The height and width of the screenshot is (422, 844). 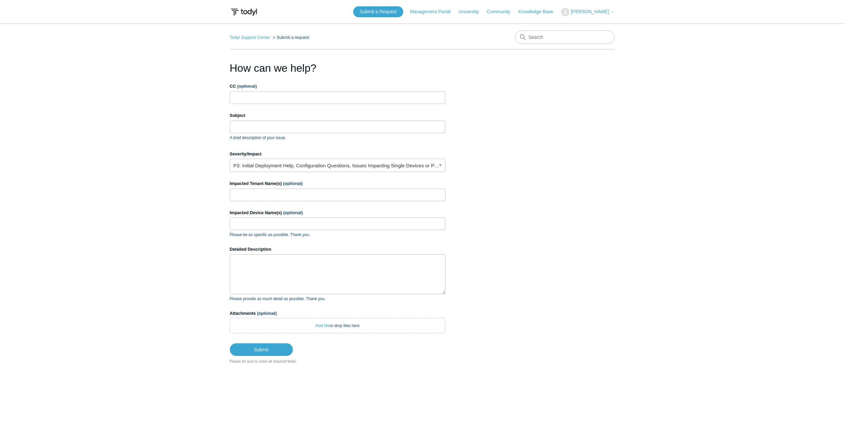 What do you see at coordinates (338, 154) in the screenshot?
I see `label: Severity/Impact` at bounding box center [338, 154].